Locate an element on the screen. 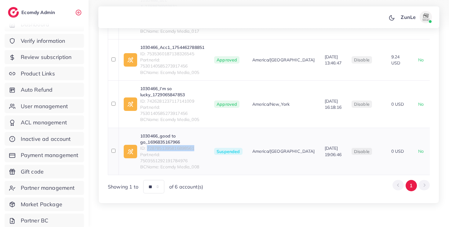 The width and height of the screenshot is (449, 227). span: User management is located at coordinates (44, 106).